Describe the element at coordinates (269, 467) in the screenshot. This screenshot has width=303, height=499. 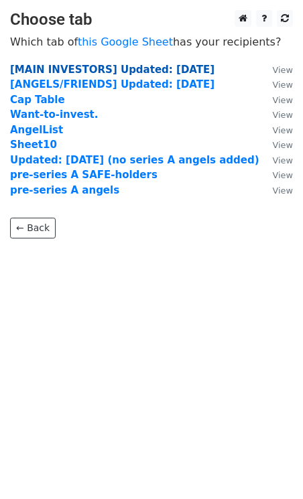
I see `div: Chatt-widget` at that location.